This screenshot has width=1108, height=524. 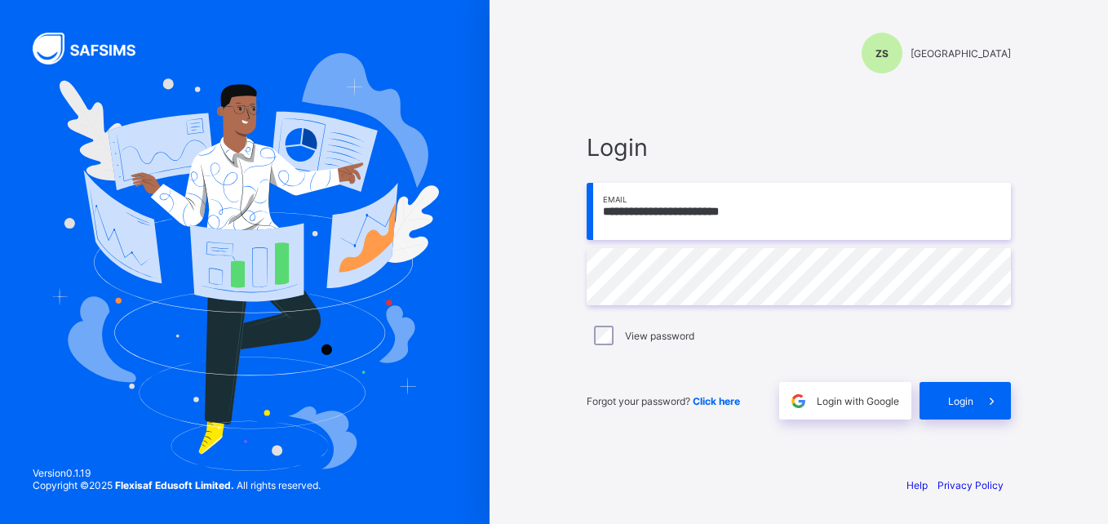 What do you see at coordinates (175, 485) in the screenshot?
I see `strong: Flexisaf Edusoft Limited.` at bounding box center [175, 485].